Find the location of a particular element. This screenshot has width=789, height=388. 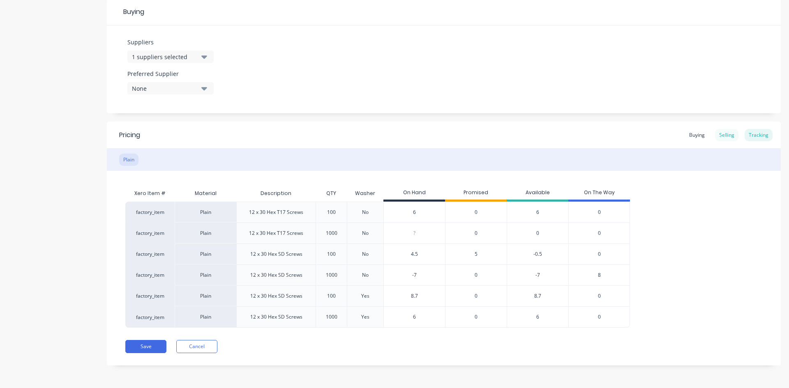

div: Washer is located at coordinates (365, 193).